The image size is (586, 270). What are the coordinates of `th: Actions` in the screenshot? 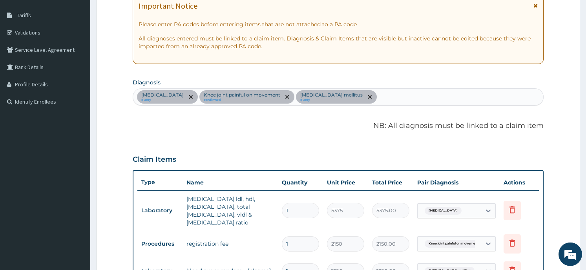 It's located at (519, 183).